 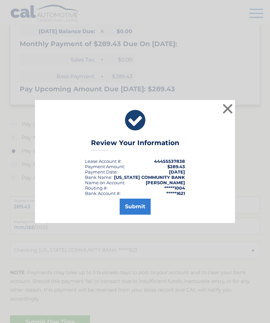 I want to click on div: Name on Account:, so click(x=105, y=182).